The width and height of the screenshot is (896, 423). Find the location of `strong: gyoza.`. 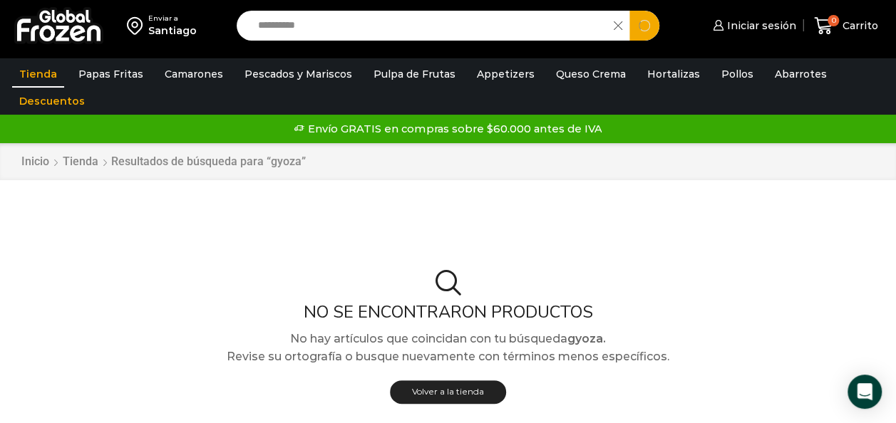

strong: gyoza. is located at coordinates (586, 338).